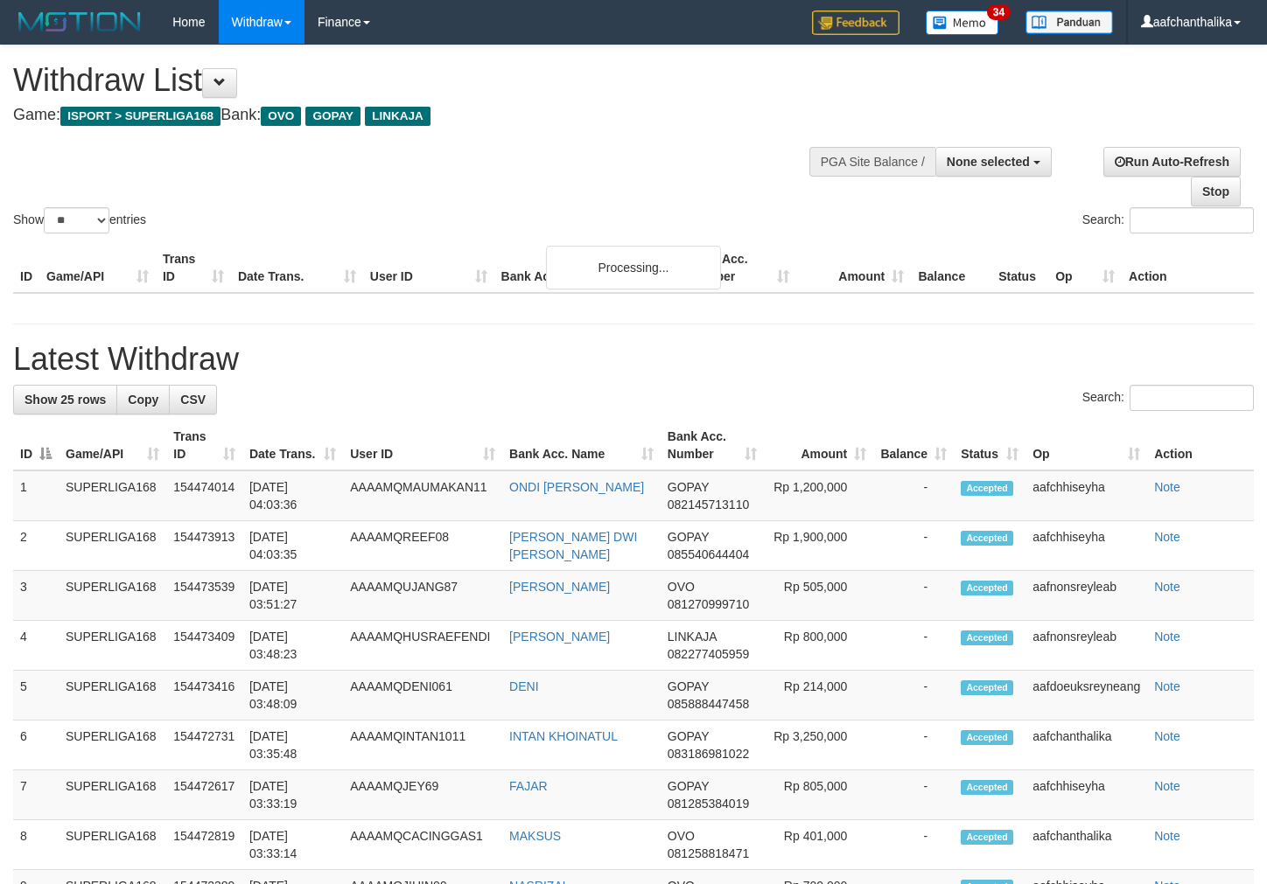 The width and height of the screenshot is (1267, 884). What do you see at coordinates (192, 400) in the screenshot?
I see `a: CSV` at bounding box center [192, 400].